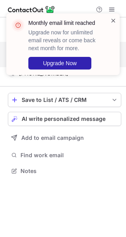  What do you see at coordinates (65, 119) in the screenshot?
I see `button: AI write personalized message` at bounding box center [65, 119].